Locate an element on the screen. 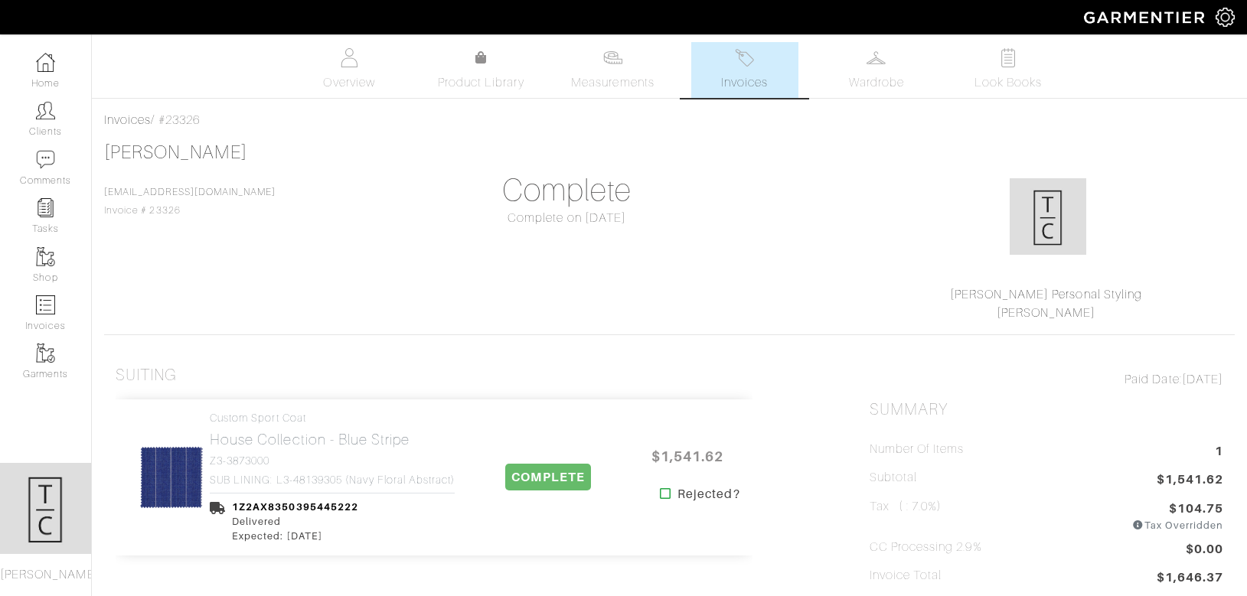 The width and height of the screenshot is (1247, 596). img: orders-27d20c2124de7fd6de4e0e44c1d41de31381a507db9b33961299e4e07d508b8c.svg is located at coordinates (744, 57).